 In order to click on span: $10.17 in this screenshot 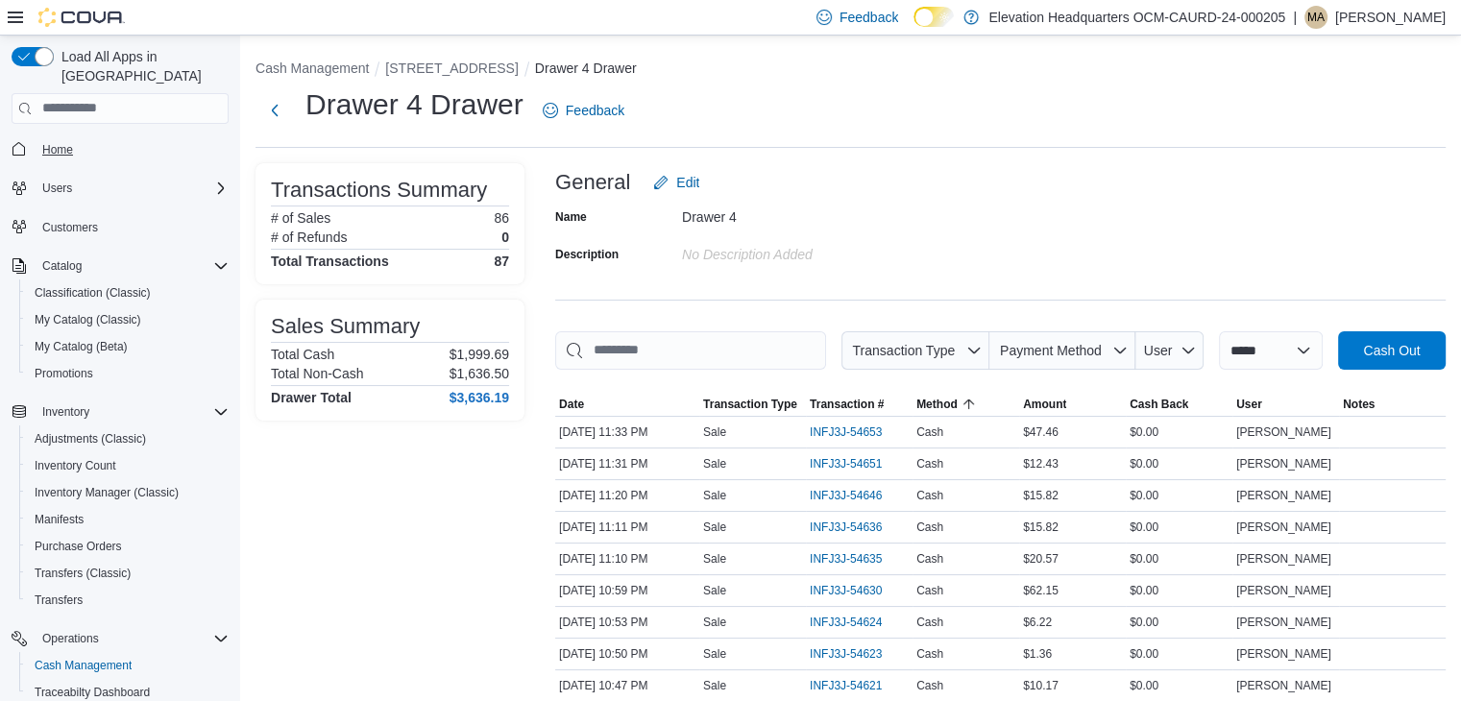, I will do `click(1040, 686)`.